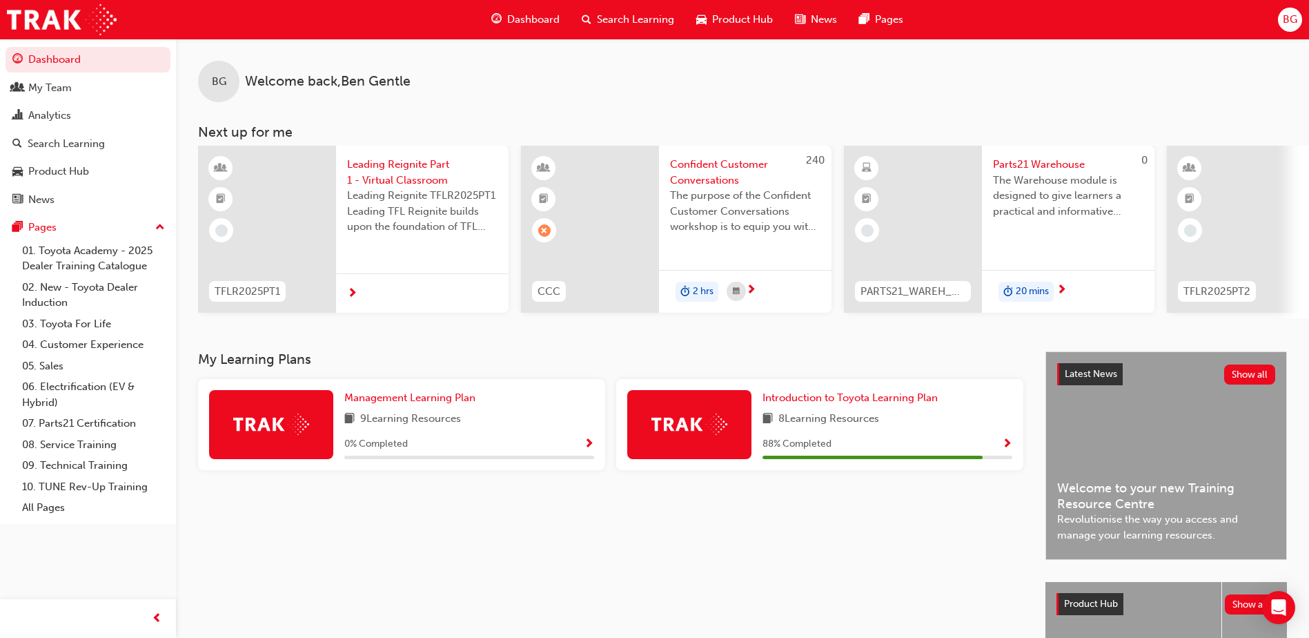 The image size is (1309, 638). What do you see at coordinates (410, 398) in the screenshot?
I see `span: Management Learning Plan` at bounding box center [410, 398].